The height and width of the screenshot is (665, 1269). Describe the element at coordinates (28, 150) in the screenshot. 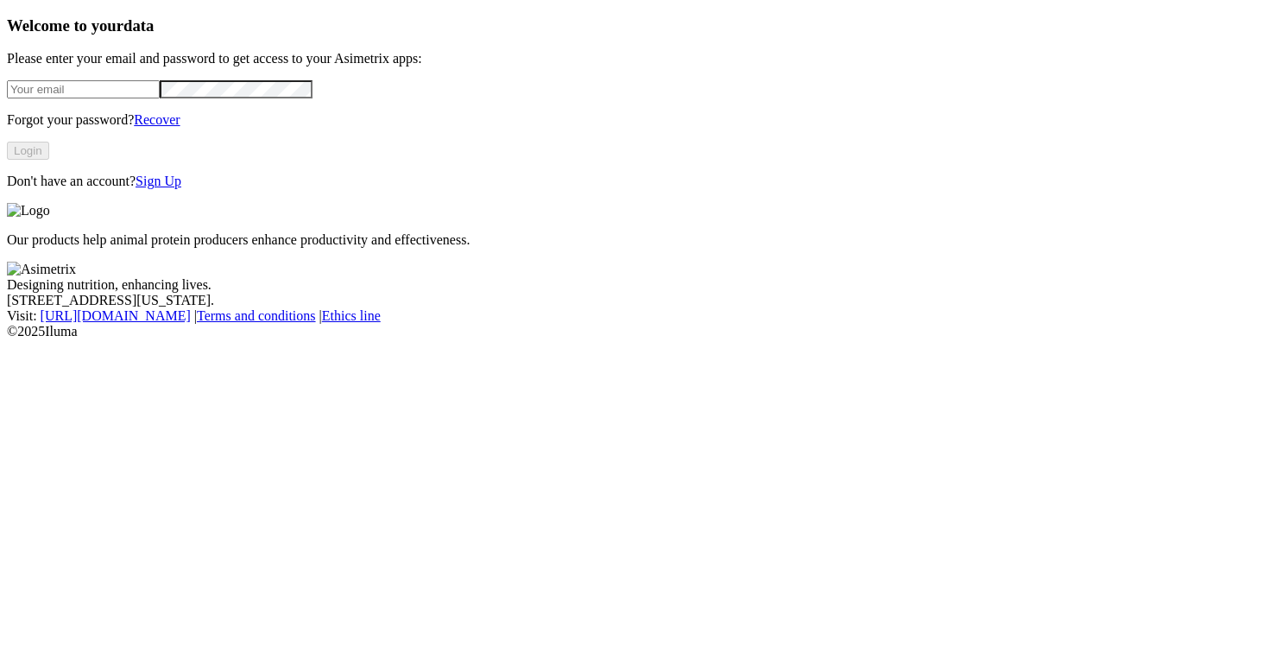

I see `button: Login` at that location.